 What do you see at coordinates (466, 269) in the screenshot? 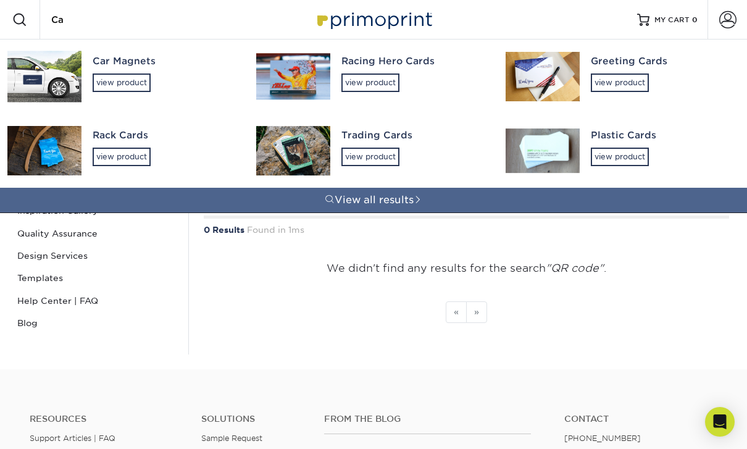
I see `p: We didn't find any results for the search .` at bounding box center [466, 269].